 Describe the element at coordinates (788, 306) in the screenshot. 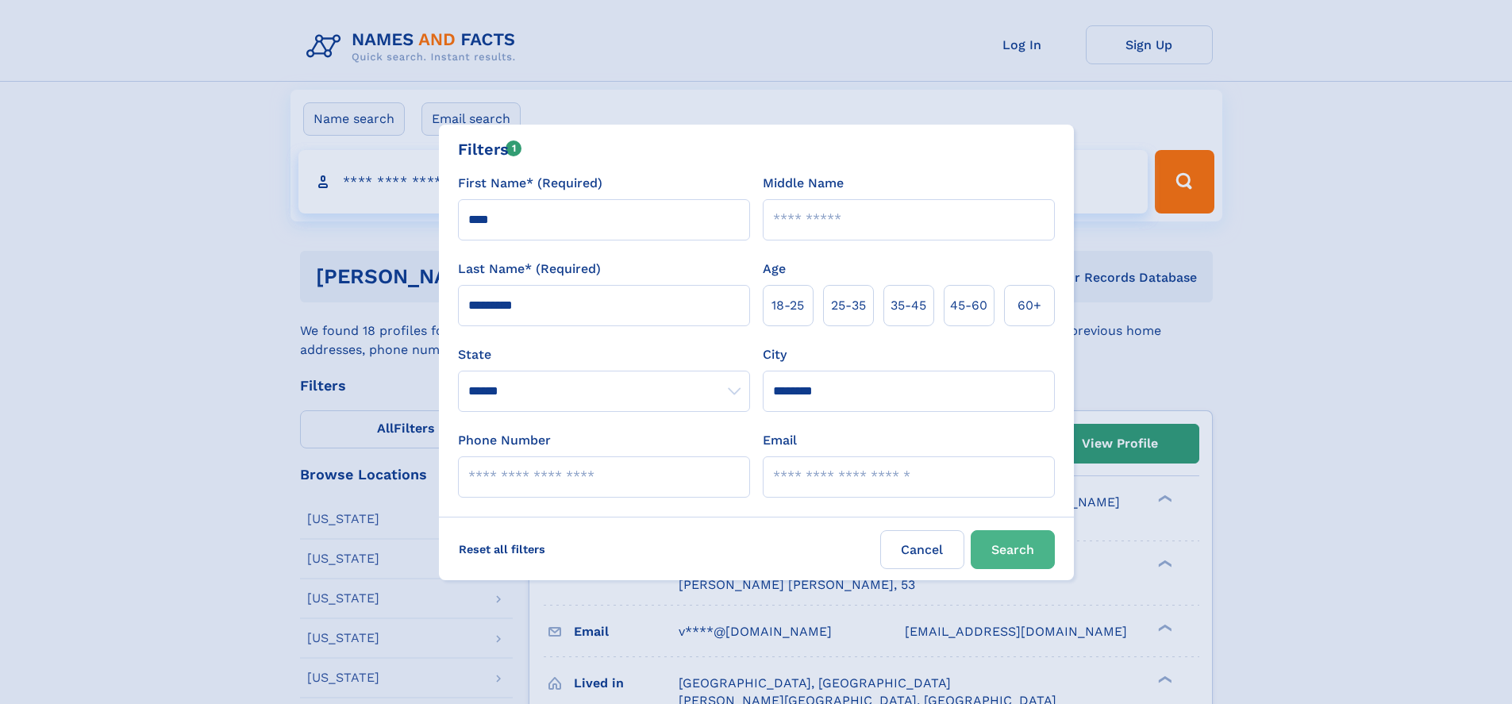

I see `span: 18‑25` at that location.